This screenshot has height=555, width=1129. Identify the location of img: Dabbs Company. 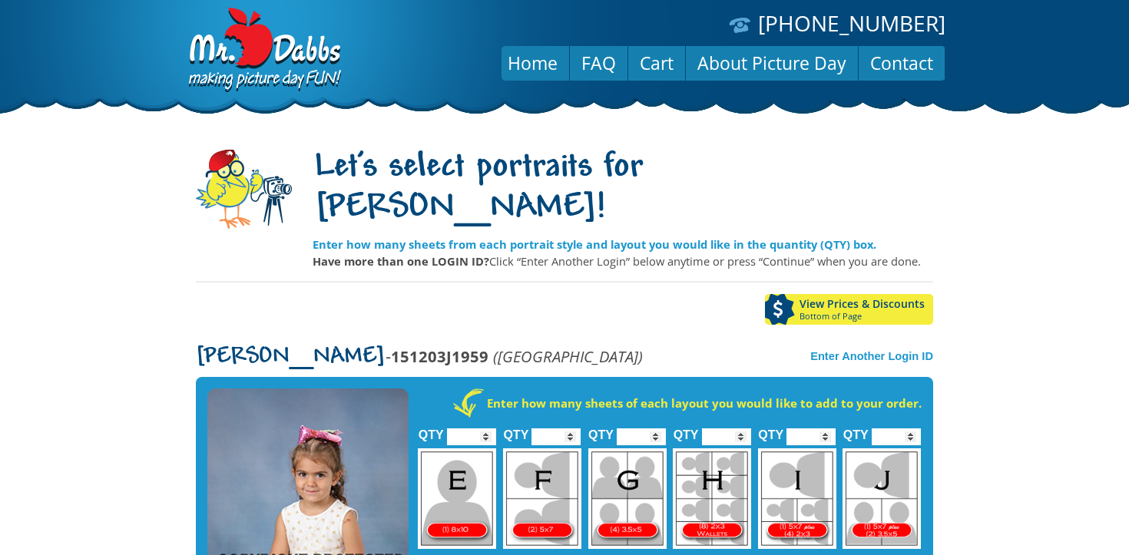
(263, 51).